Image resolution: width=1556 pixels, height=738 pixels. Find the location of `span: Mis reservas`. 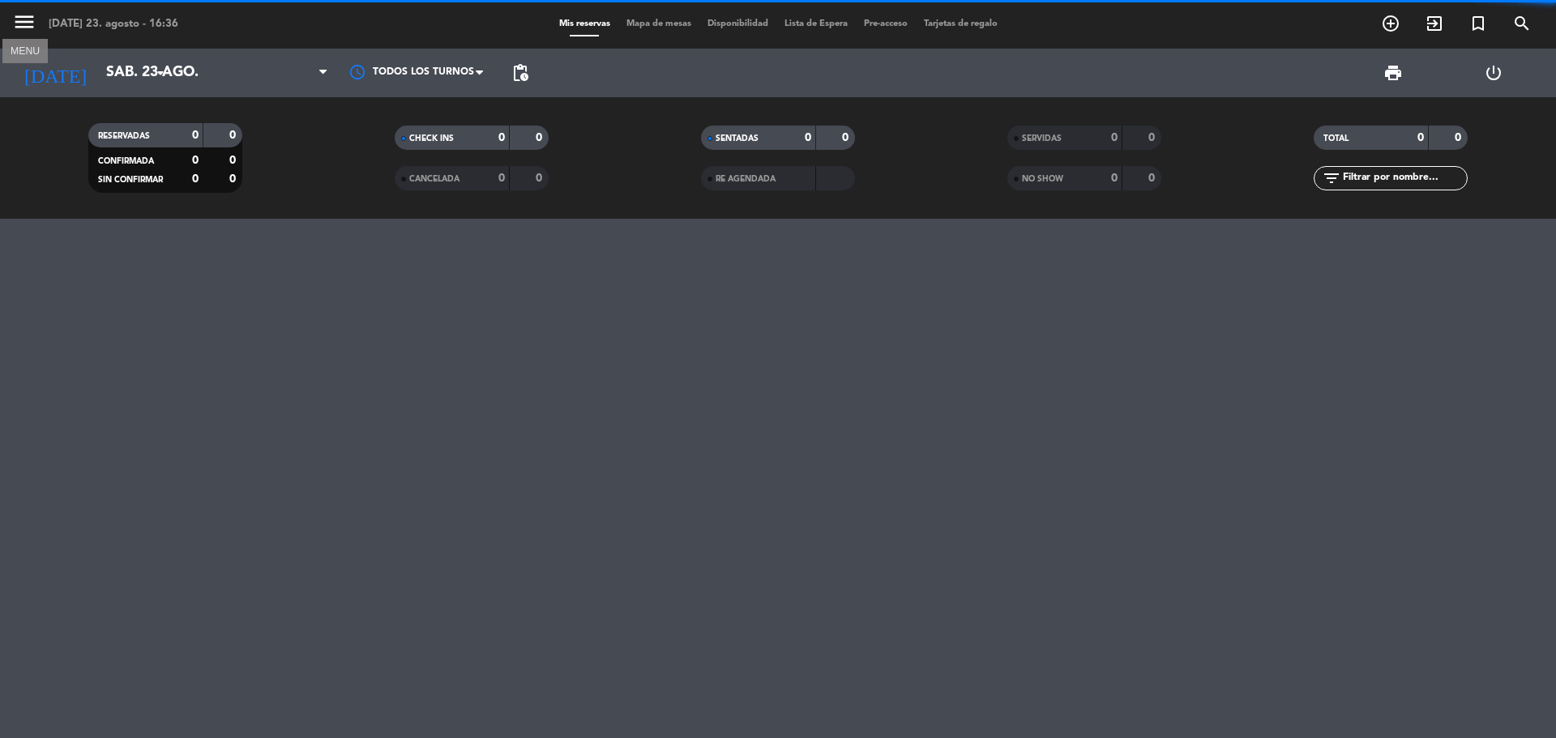

span: Mis reservas is located at coordinates (584, 24).